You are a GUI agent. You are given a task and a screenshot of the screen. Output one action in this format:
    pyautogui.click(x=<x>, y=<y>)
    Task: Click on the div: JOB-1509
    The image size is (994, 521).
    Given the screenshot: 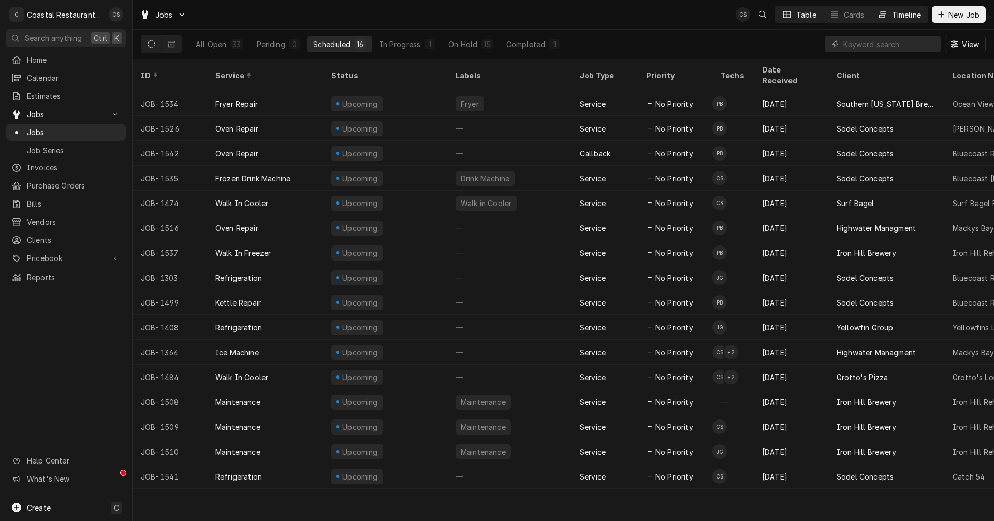 What is the action you would take?
    pyautogui.click(x=170, y=426)
    